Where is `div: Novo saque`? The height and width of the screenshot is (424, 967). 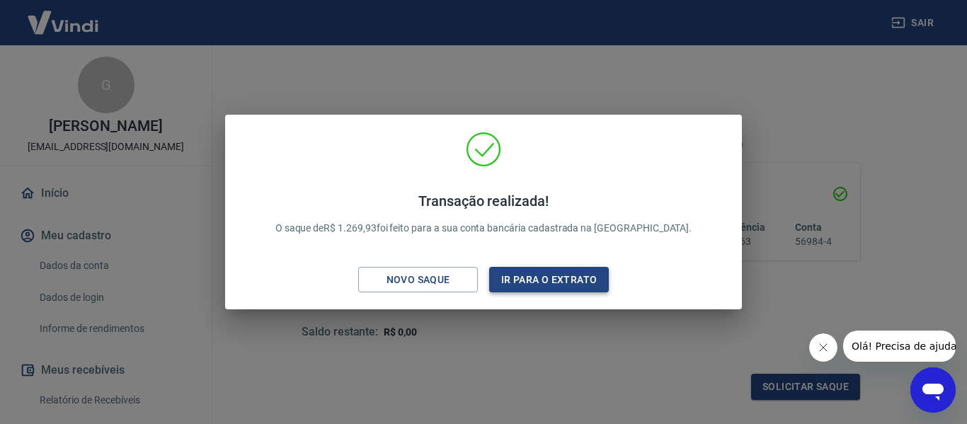 div: Novo saque is located at coordinates (418, 280).